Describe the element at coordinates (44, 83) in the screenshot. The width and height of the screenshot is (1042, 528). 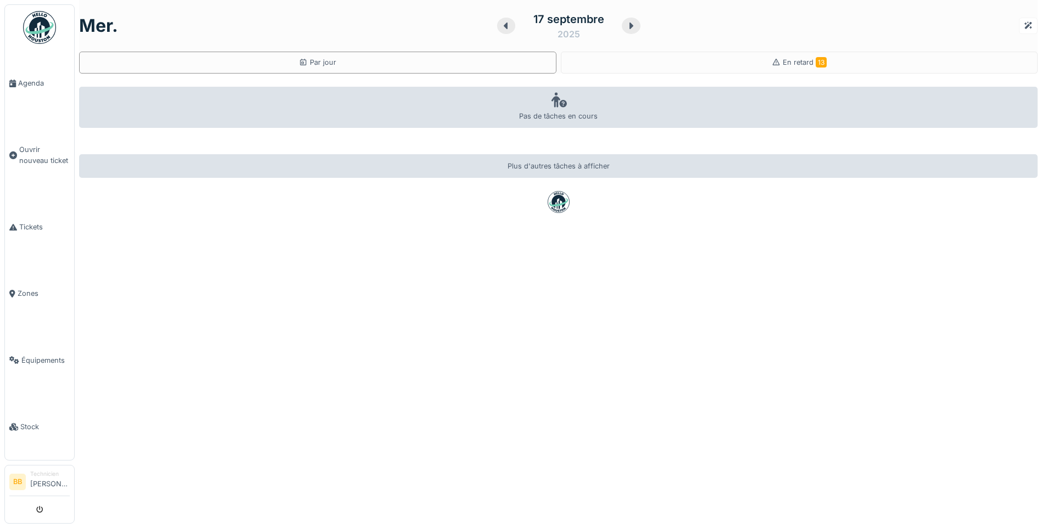
I see `span: Agenda` at that location.